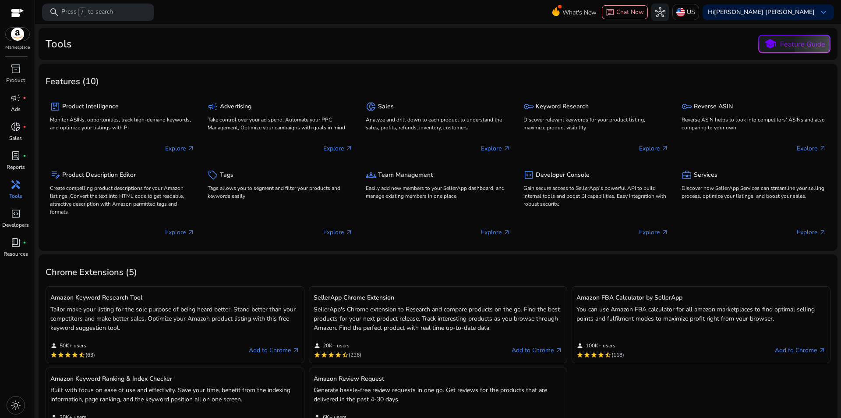  Describe the element at coordinates (16, 184) in the screenshot. I see `span: handyman` at that location.